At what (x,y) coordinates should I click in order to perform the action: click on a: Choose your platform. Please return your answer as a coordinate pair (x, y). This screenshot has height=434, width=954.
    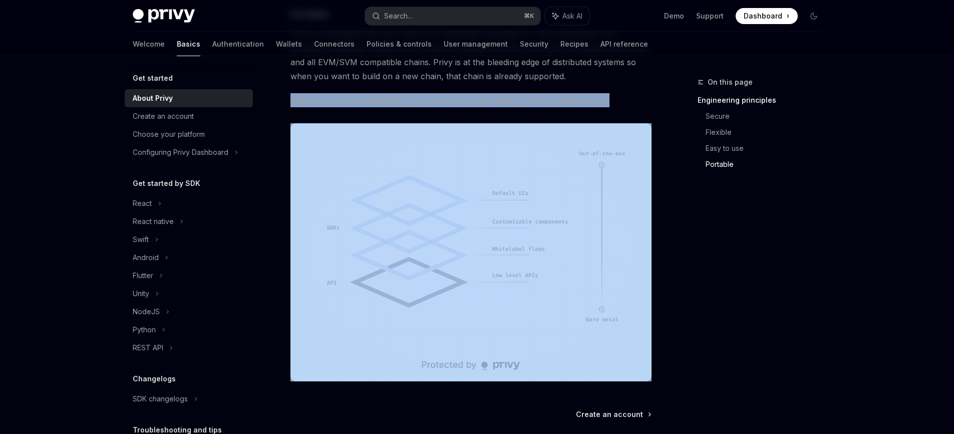
    Looking at the image, I should click on (189, 134).